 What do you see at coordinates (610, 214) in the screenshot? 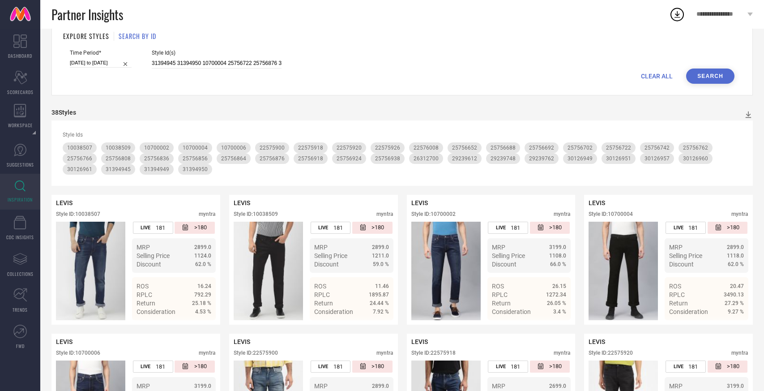
I see `div: Style ID: 10700004` at bounding box center [610, 214].